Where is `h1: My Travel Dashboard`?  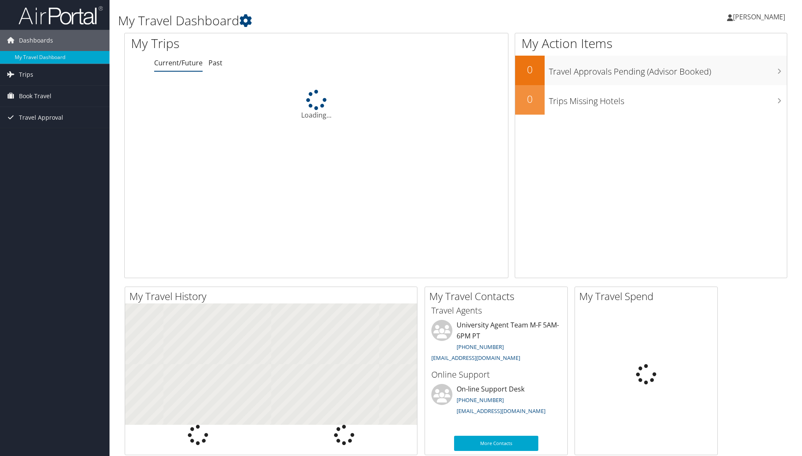
h1: My Travel Dashboard is located at coordinates (343, 21).